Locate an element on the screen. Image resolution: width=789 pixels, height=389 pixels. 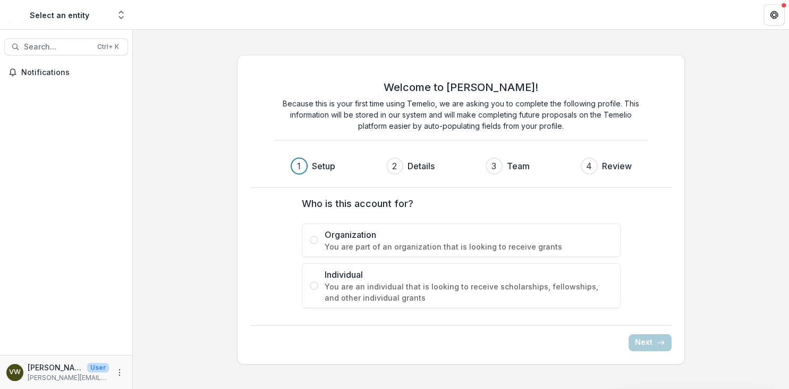
div: 3 is located at coordinates (494, 166).